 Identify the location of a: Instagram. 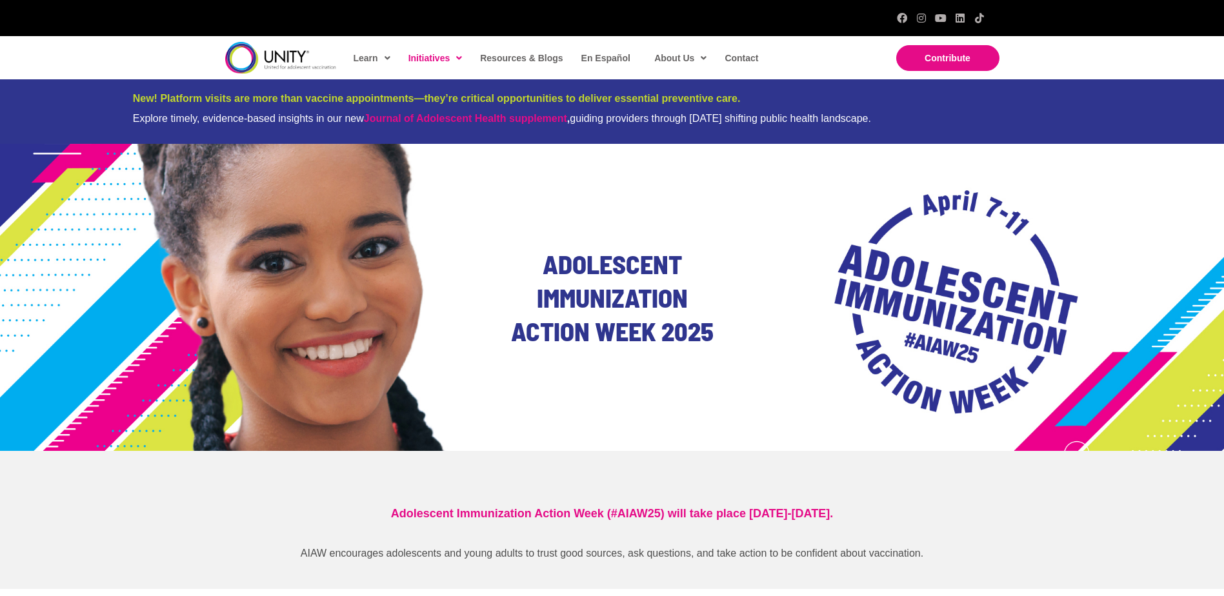
(921, 18).